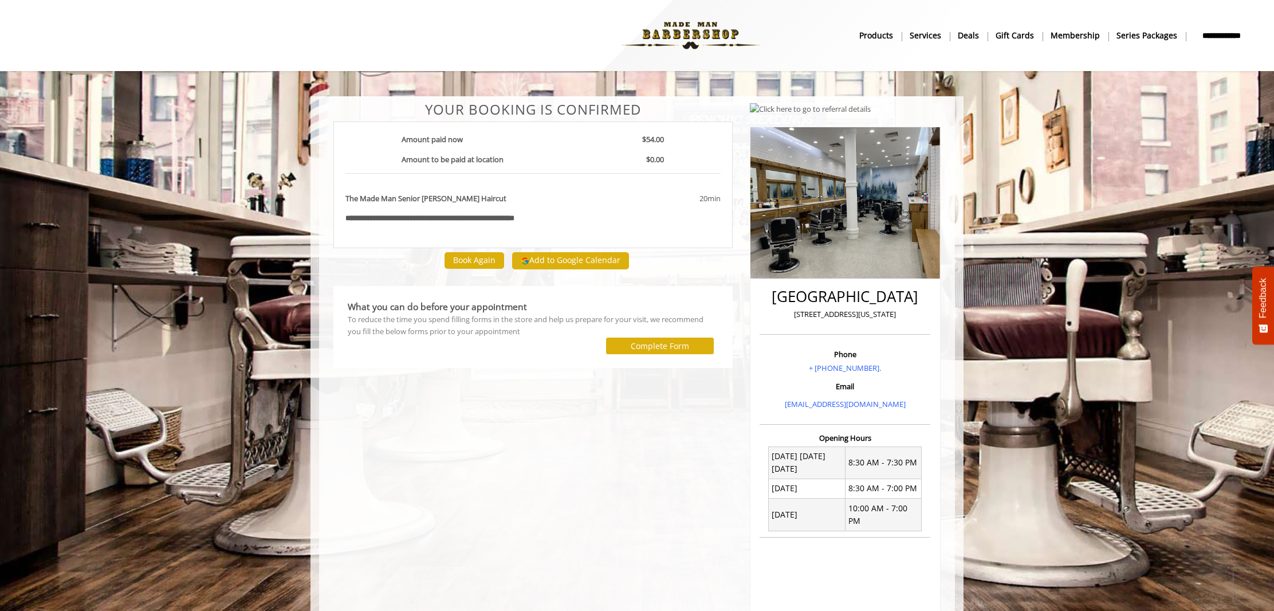 The image size is (1274, 611). Describe the element at coordinates (1263, 305) in the screenshot. I see `button: Feedback - Show survey` at that location.